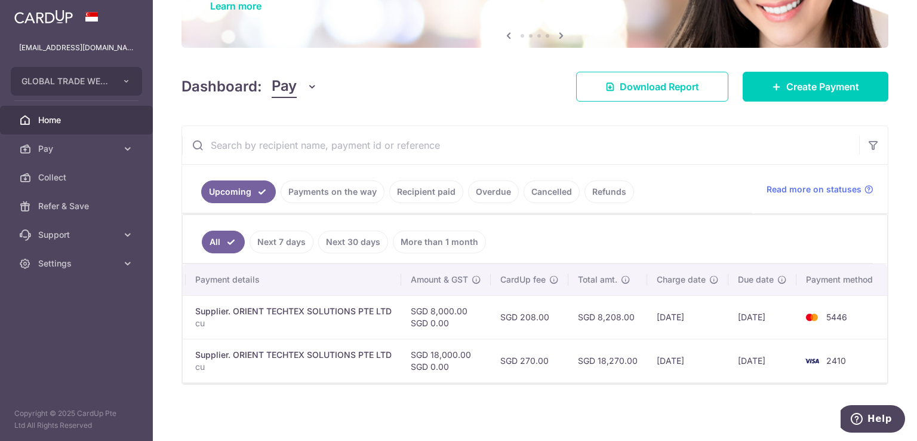  I want to click on td: SGD 18,270.00, so click(608, 360).